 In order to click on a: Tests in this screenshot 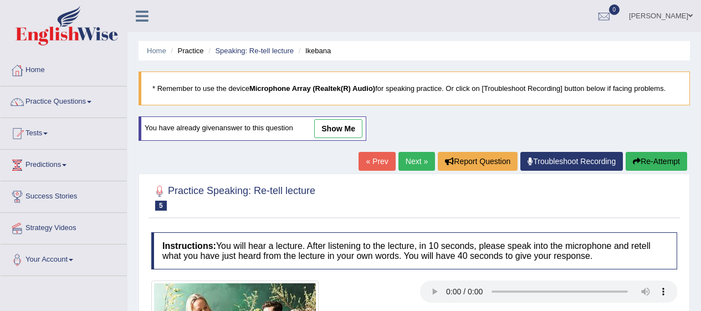, I will do `click(64, 132)`.